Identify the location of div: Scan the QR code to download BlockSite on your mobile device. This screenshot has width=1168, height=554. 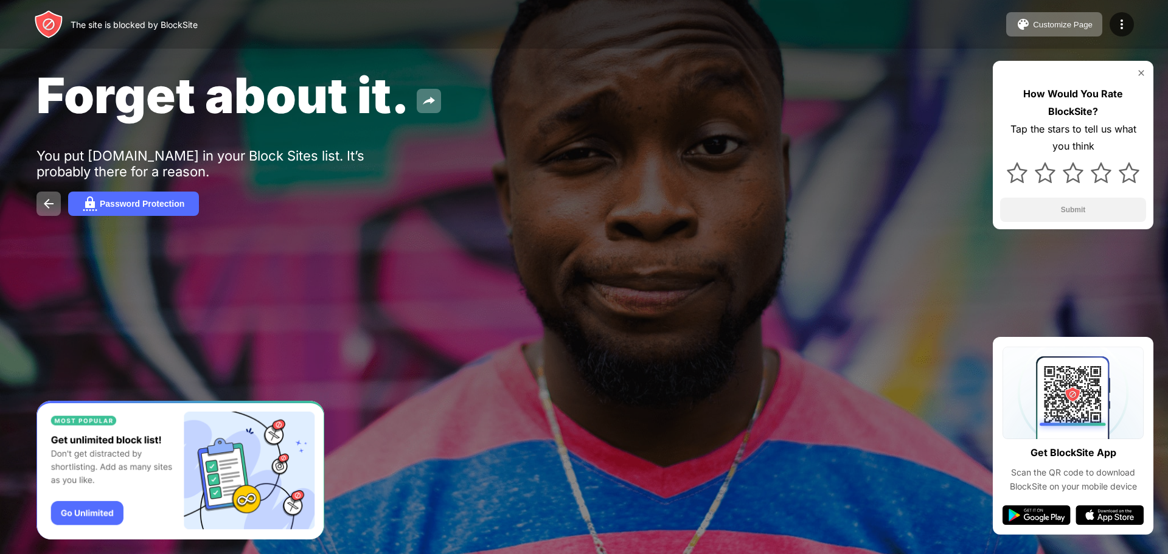
(1073, 479).